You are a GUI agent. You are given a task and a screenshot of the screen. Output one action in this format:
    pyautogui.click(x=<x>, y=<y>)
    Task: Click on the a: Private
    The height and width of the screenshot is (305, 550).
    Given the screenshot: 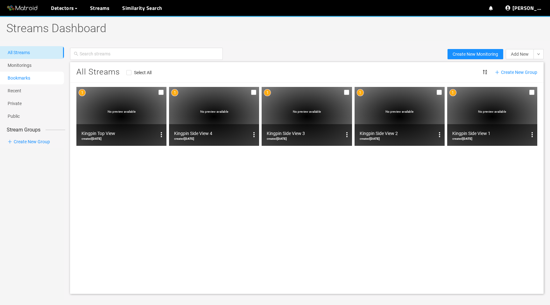 What is the action you would take?
    pyautogui.click(x=15, y=104)
    